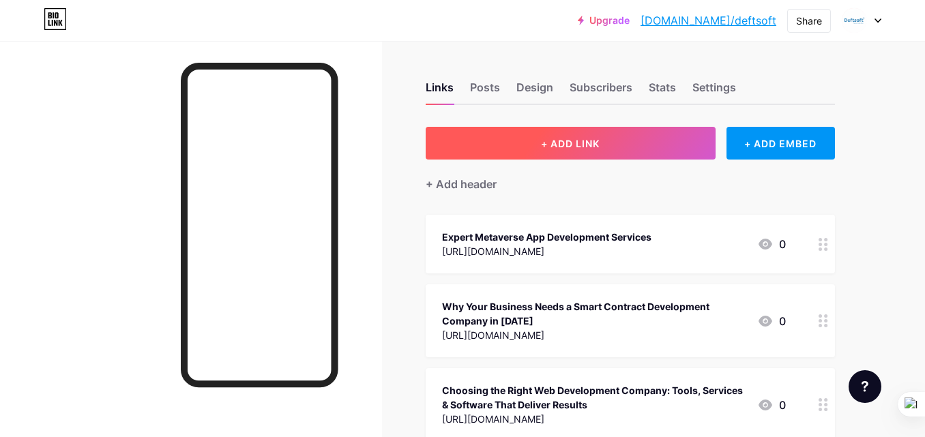 This screenshot has height=437, width=925. Describe the element at coordinates (485, 91) in the screenshot. I see `div: Posts` at that location.